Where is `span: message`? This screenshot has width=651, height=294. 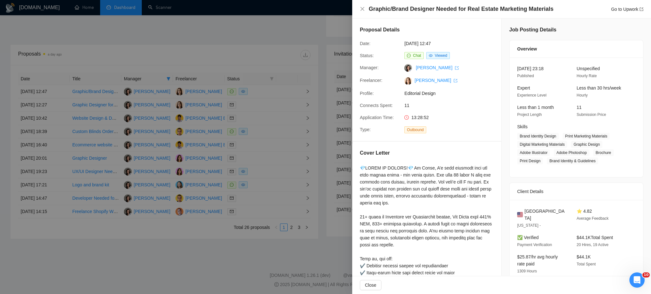 span: message is located at coordinates (409, 56).